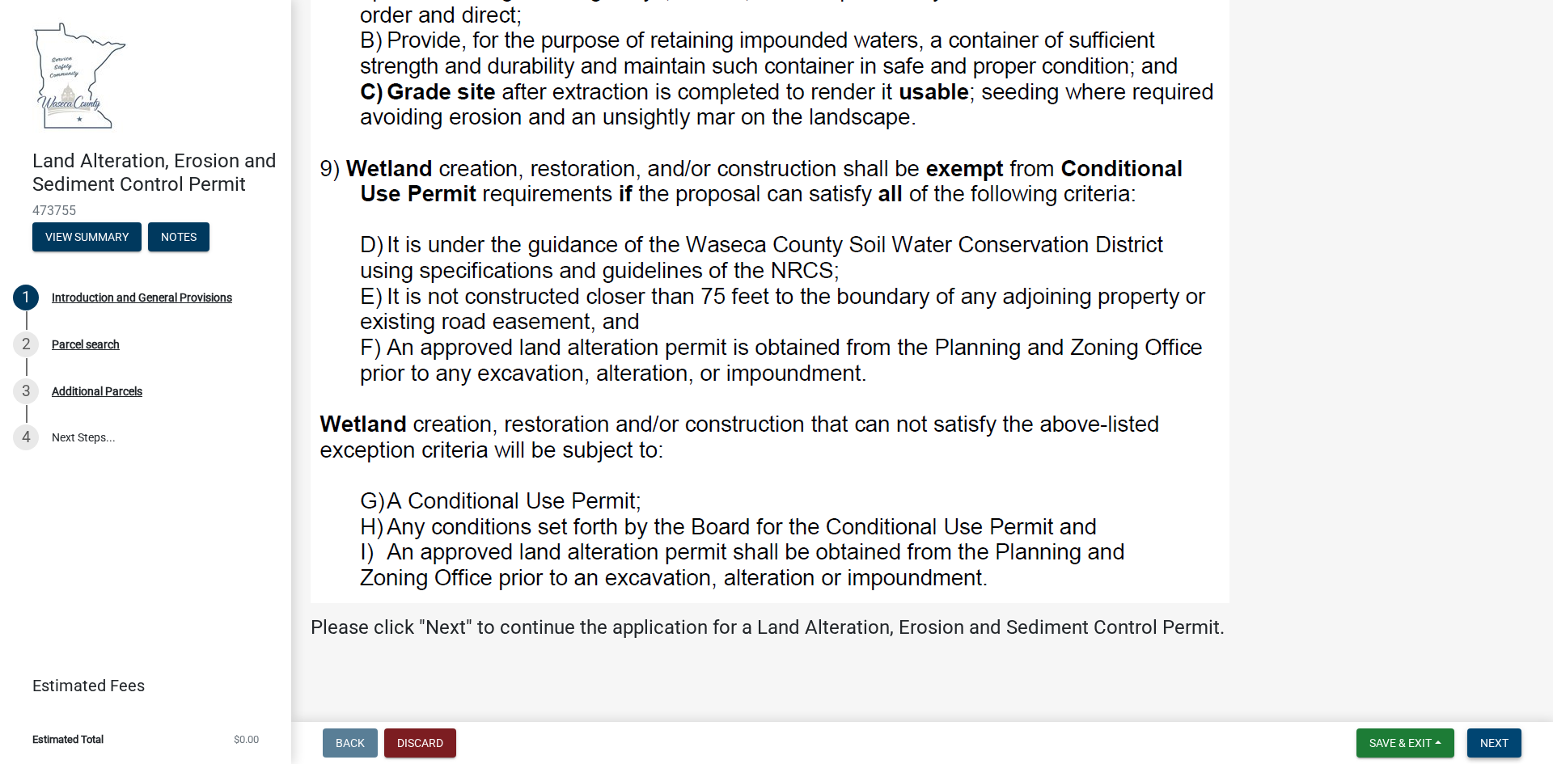 Image resolution: width=1553 pixels, height=764 pixels. What do you see at coordinates (87, 238) in the screenshot?
I see `wm-modal-confirm: Summary` at bounding box center [87, 238].